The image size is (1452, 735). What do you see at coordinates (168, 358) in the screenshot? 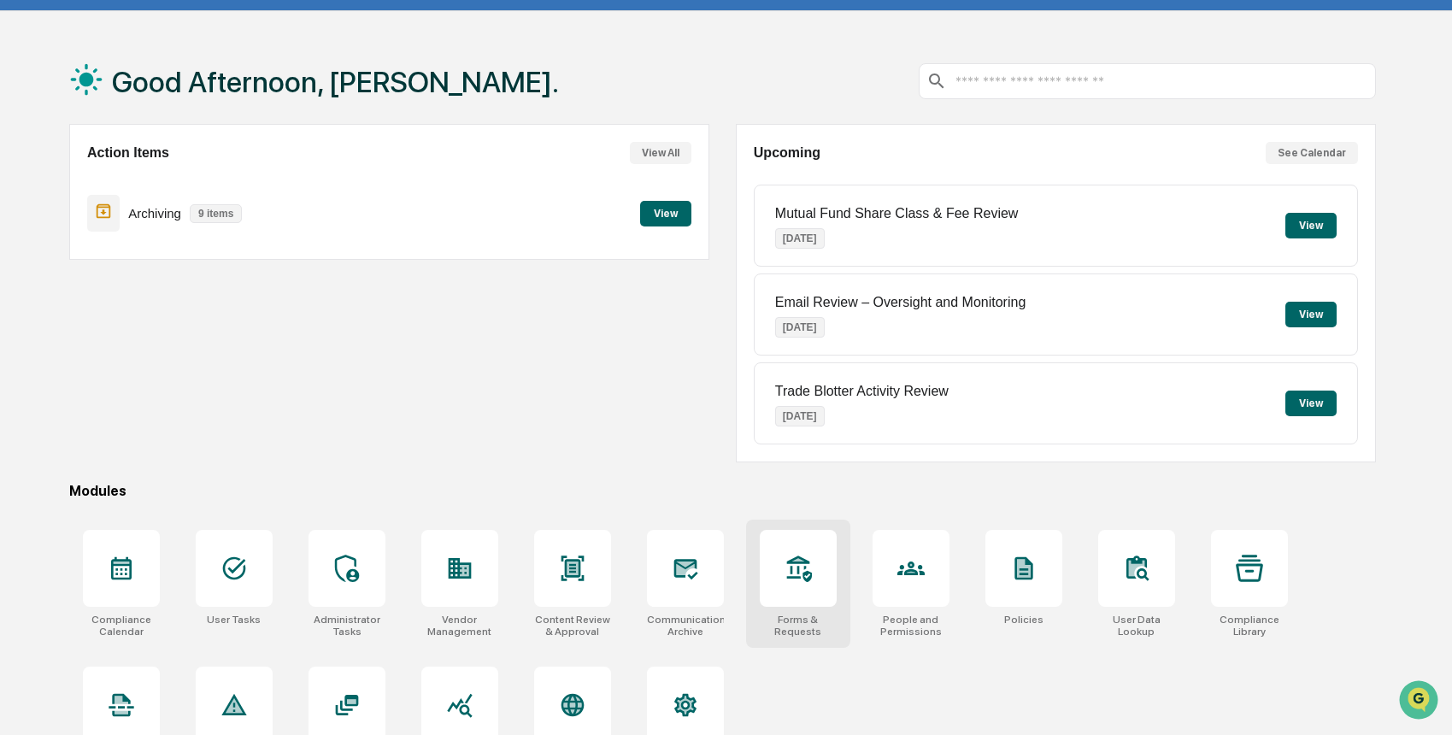
I see `a: 🗄️Attestations` at bounding box center [168, 358].